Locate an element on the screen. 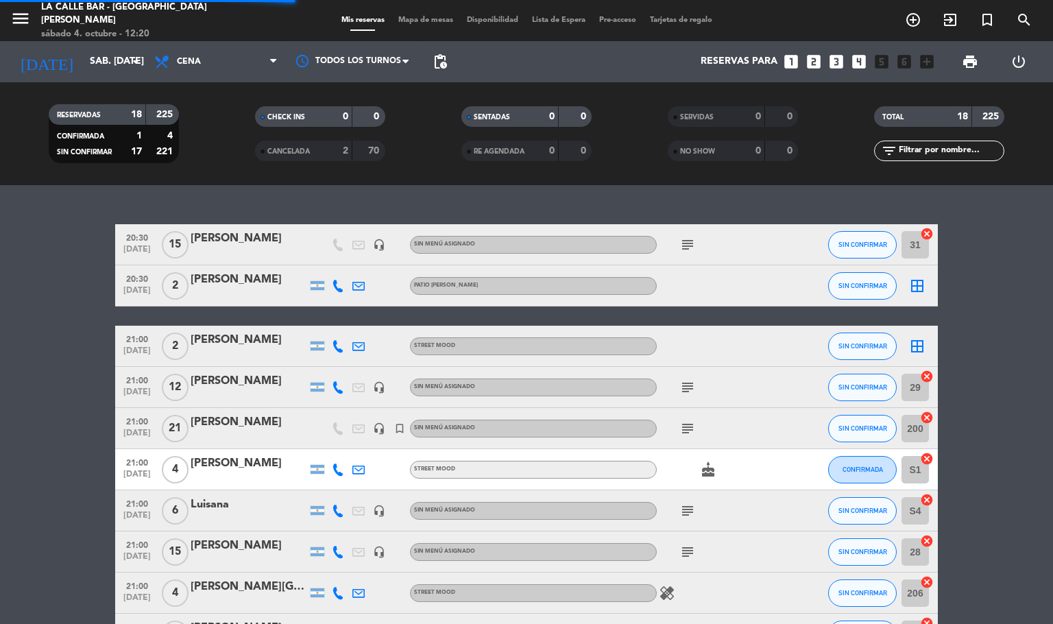 This screenshot has height=624, width=1053. strong: 17 is located at coordinates (136, 151).